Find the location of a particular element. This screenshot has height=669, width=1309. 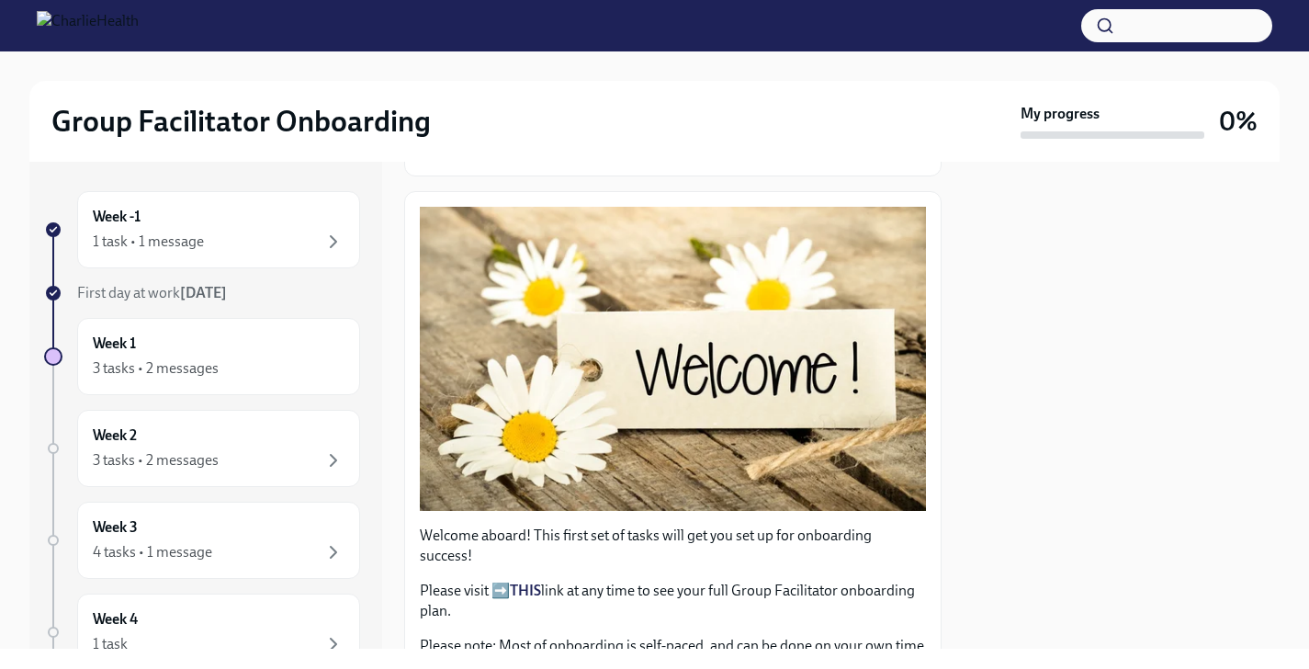

p: Please visit ➡️ link at any time to see your full Group Facilitator onboarding plan. is located at coordinates (673, 601).